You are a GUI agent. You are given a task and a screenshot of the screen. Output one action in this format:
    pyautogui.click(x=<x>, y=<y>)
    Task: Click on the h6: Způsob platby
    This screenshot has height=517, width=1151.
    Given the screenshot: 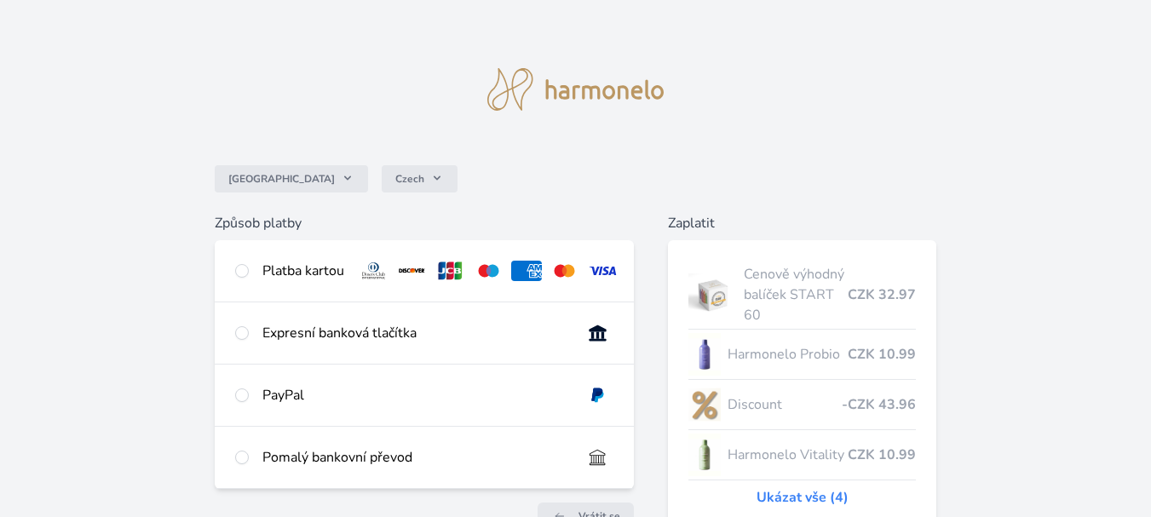 What is the action you would take?
    pyautogui.click(x=424, y=223)
    